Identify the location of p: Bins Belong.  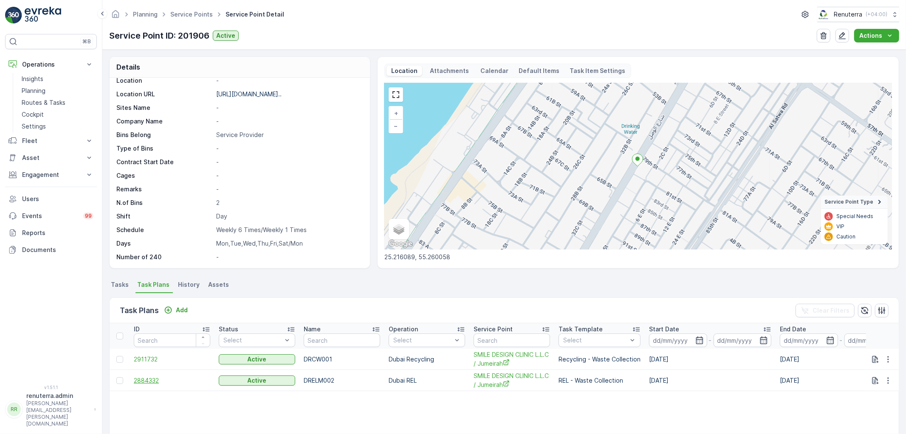
(164, 135).